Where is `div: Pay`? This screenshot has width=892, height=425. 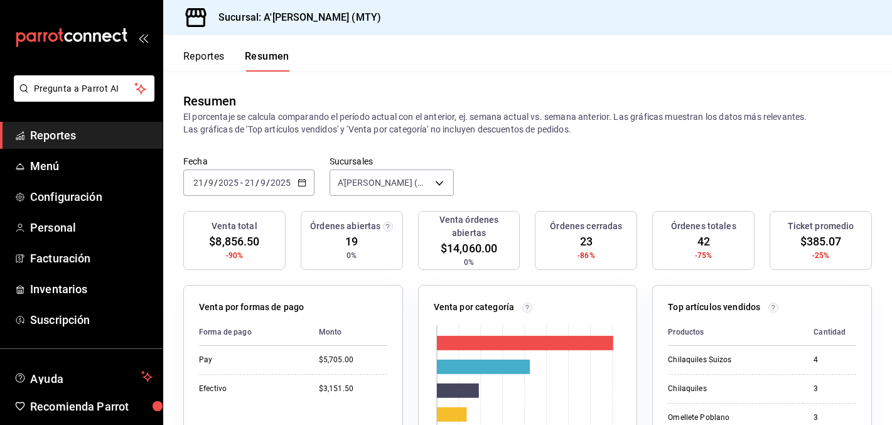
div: Pay is located at coordinates (249, 360).